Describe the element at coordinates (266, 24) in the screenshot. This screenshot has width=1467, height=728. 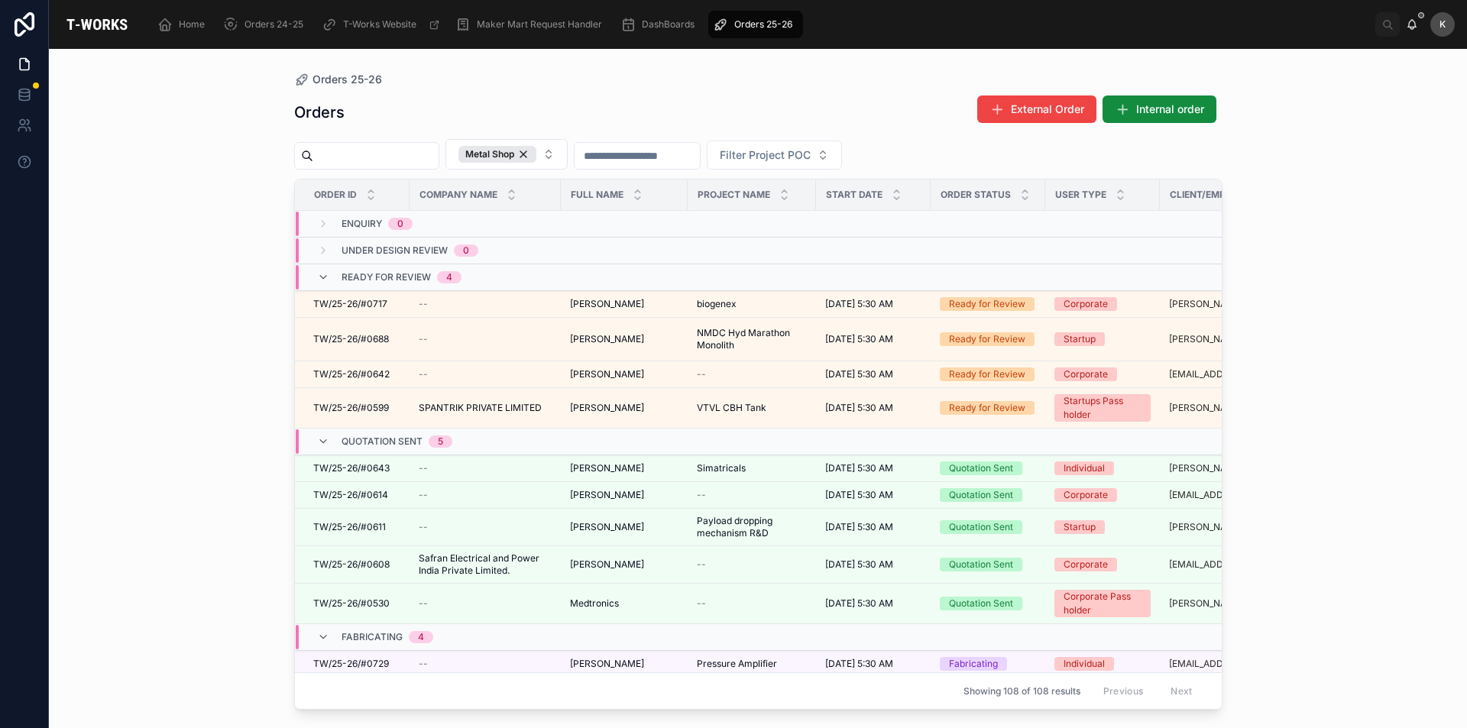
I see `a: Orders 24-25` at that location.